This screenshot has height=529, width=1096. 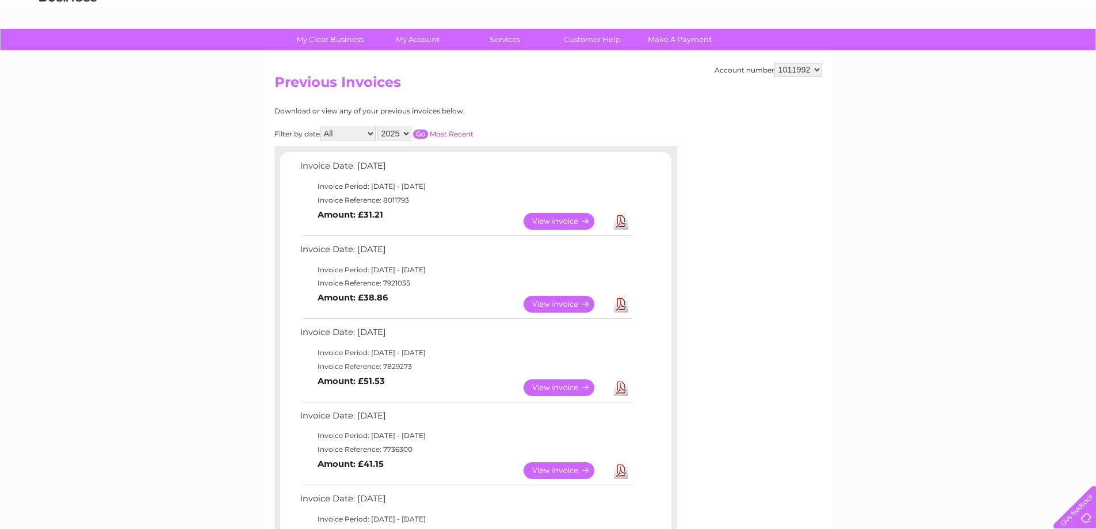 I want to click on div: Download or view any of your previous invoices below., so click(x=425, y=111).